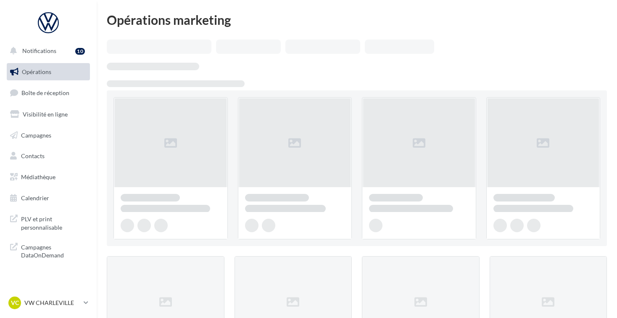 This screenshot has height=318, width=617. Describe the element at coordinates (36, 135) in the screenshot. I see `span: Campagnes` at that location.